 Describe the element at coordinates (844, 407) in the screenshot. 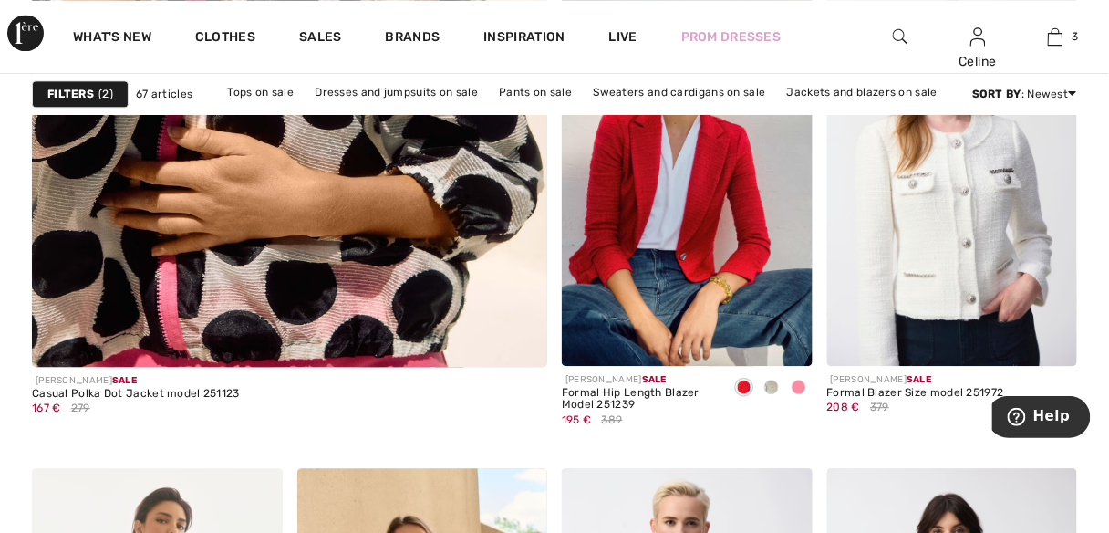

I see `font: 208 €` at that location.